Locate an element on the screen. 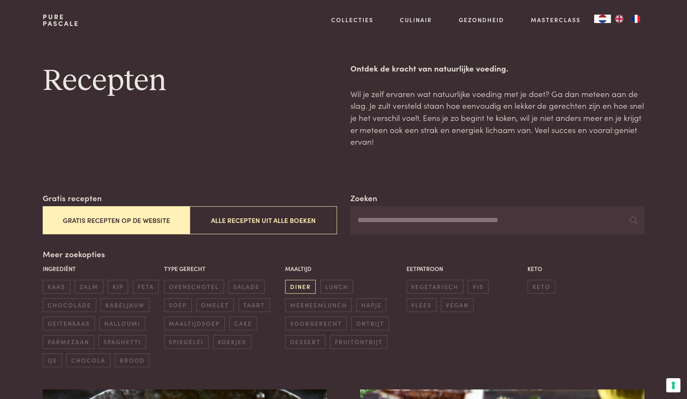 This screenshot has width=687, height=399. span: ijs is located at coordinates (52, 360).